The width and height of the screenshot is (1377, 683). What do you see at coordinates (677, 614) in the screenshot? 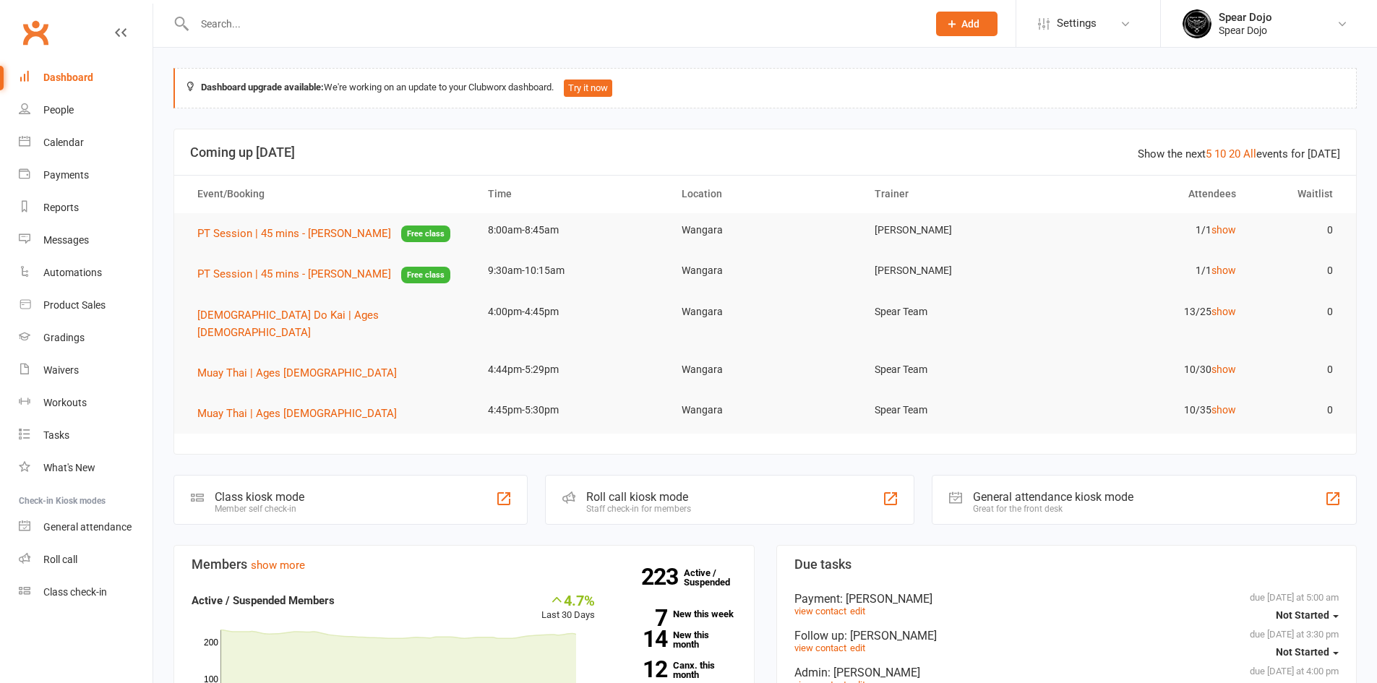
I see `a: 7New this week` at bounding box center [677, 614].